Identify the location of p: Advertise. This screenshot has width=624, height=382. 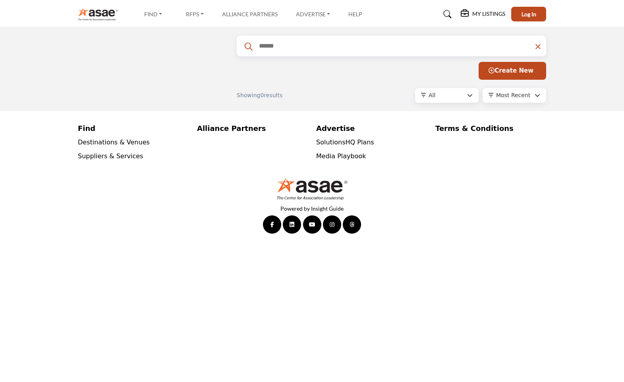
(371, 128).